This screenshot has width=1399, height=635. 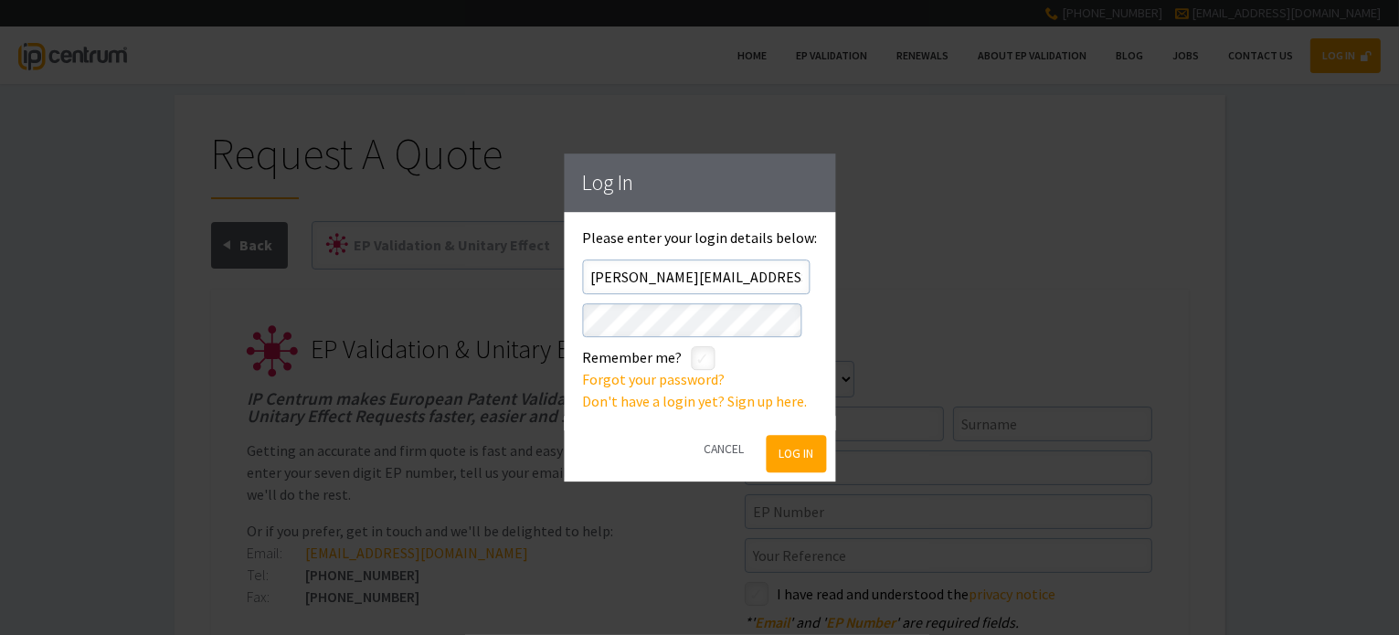 What do you see at coordinates (724, 449) in the screenshot?
I see `button: Cancel` at bounding box center [724, 449].